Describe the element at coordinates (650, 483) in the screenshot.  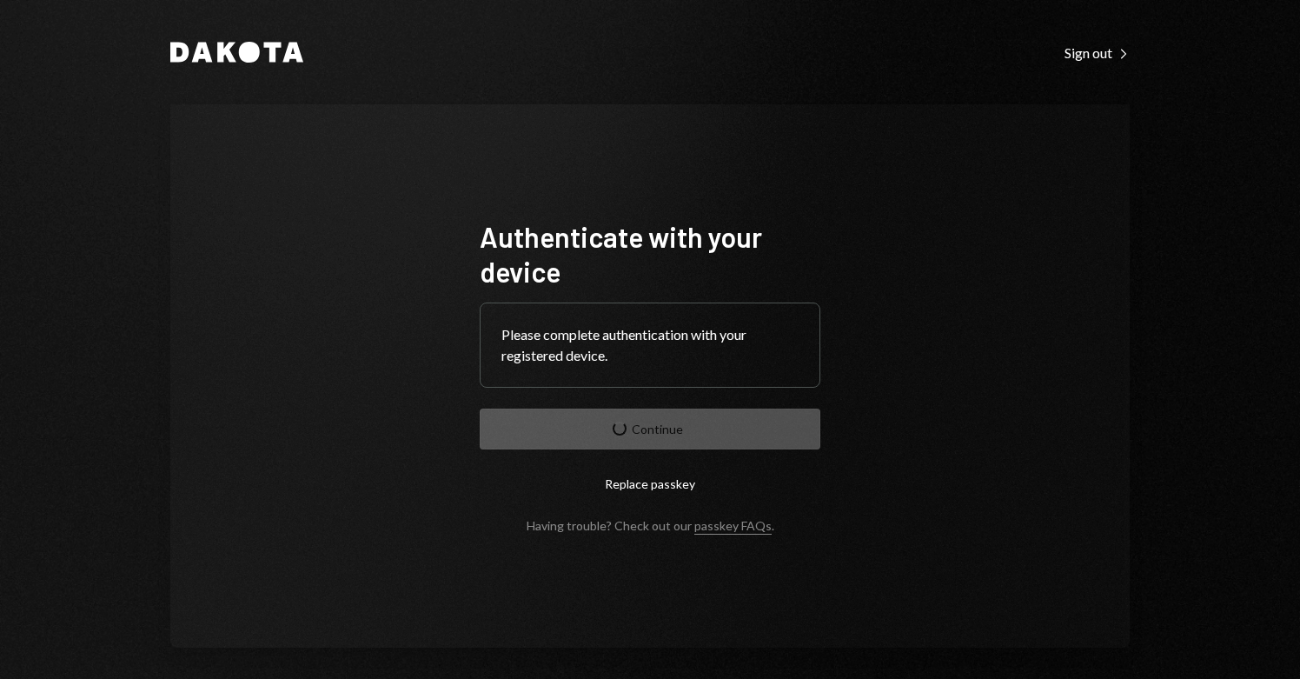
I see `button: Replace passkey` at that location.